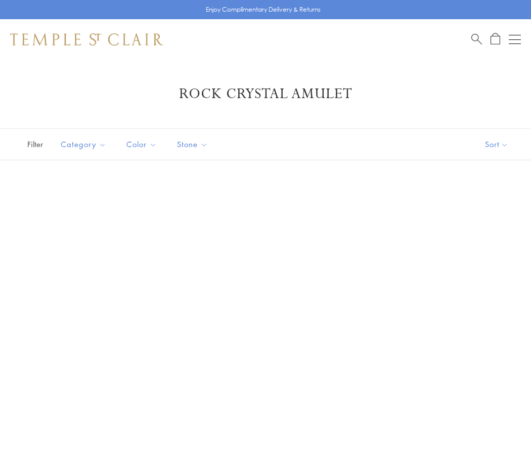 The width and height of the screenshot is (531, 449). I want to click on p: Enjoy Complimentary Delivery & Returns, so click(263, 10).